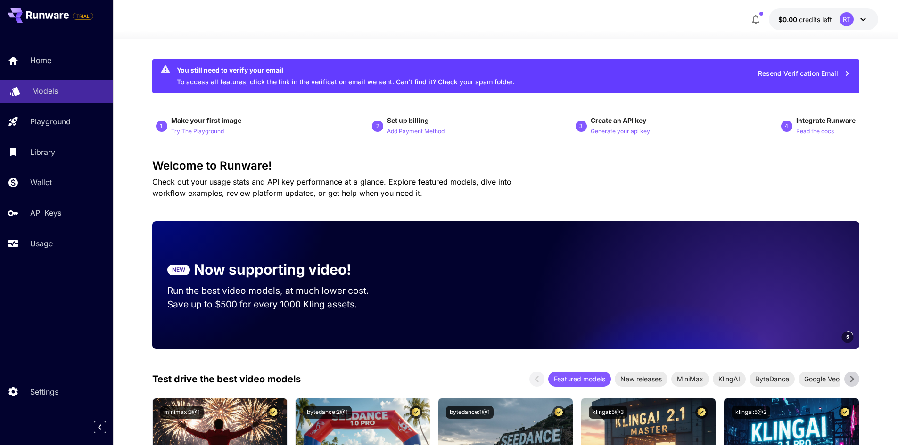 The image size is (898, 445). I want to click on p: Now supporting video!, so click(272, 270).